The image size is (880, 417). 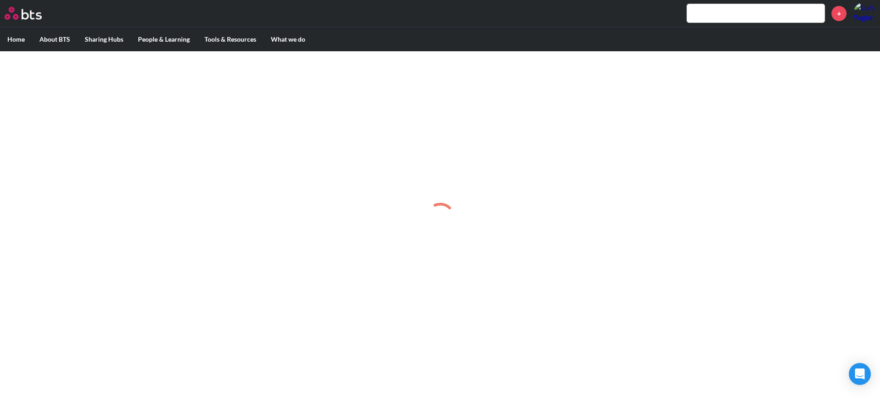 I want to click on label: Sharing Hubs, so click(x=104, y=39).